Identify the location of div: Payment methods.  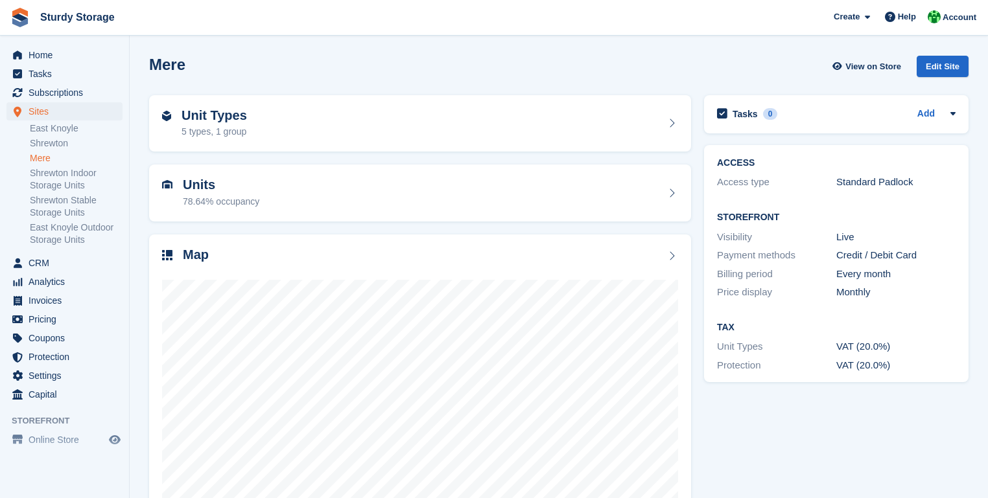
(776, 255).